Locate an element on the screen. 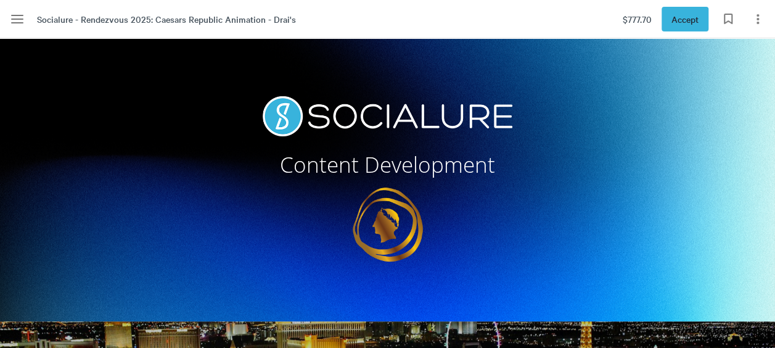 The height and width of the screenshot is (348, 775). img: aIuUXifDWvbFe0M51Lfxbv0xDBCc-OeCBy_TZw.png is located at coordinates (387, 225).